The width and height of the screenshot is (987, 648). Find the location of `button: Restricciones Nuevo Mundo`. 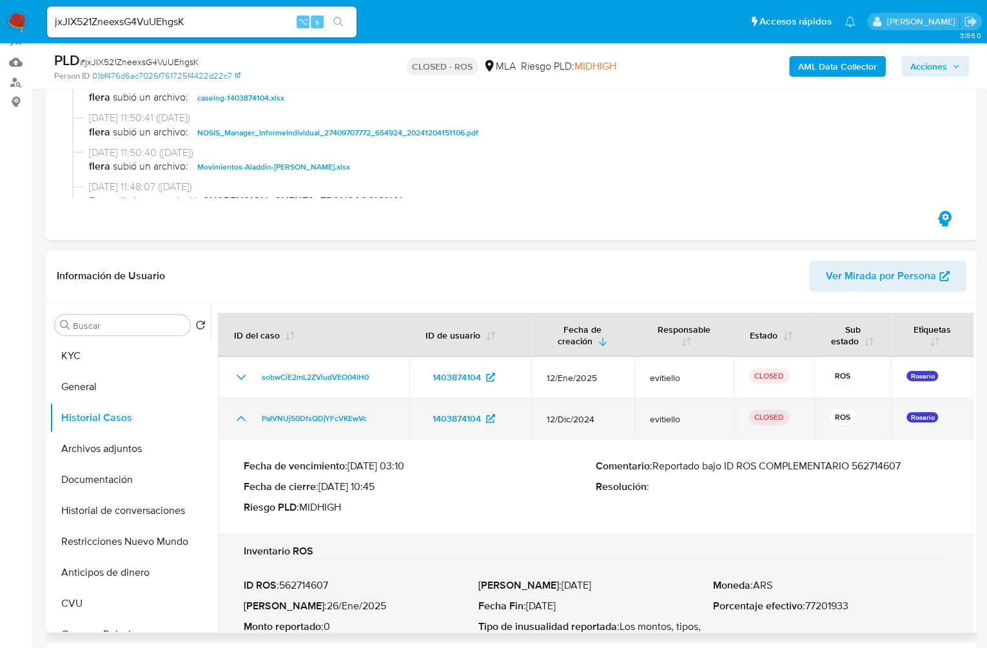

button: Restricciones Nuevo Mundo is located at coordinates (130, 541).